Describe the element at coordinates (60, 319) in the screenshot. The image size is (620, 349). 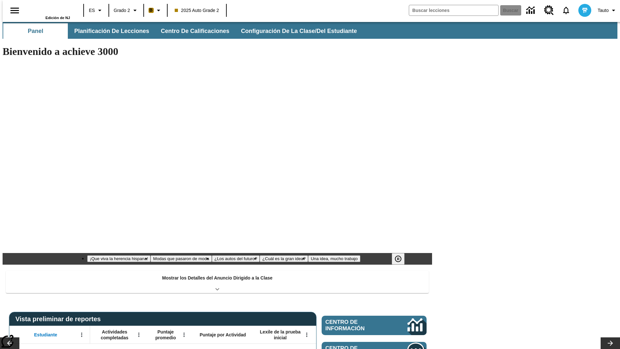
I see `span: Vista preliminar de reportes` at that location.